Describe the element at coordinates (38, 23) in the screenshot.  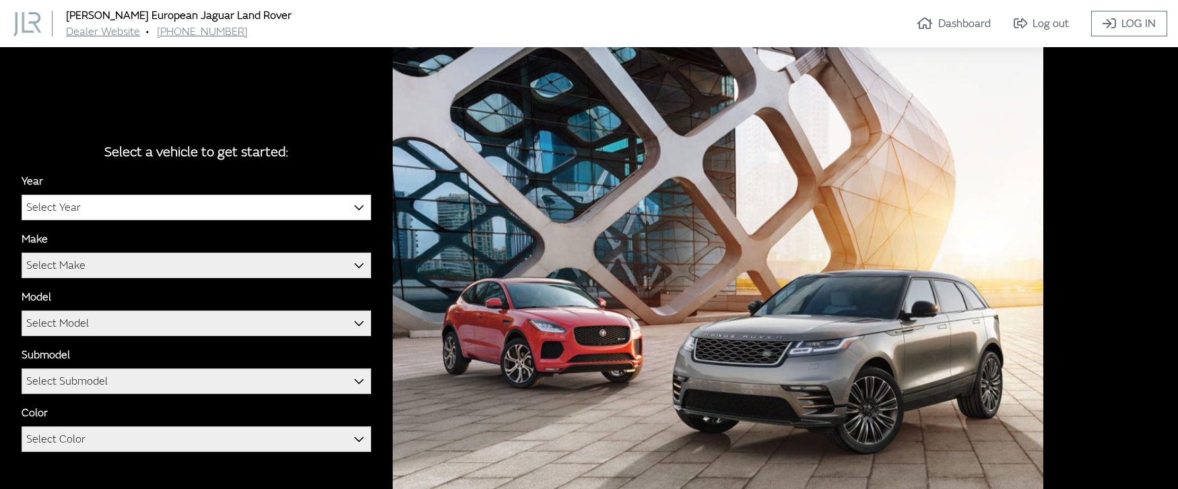
I see `a: Cole European Jaguar Land Rover logo` at that location.